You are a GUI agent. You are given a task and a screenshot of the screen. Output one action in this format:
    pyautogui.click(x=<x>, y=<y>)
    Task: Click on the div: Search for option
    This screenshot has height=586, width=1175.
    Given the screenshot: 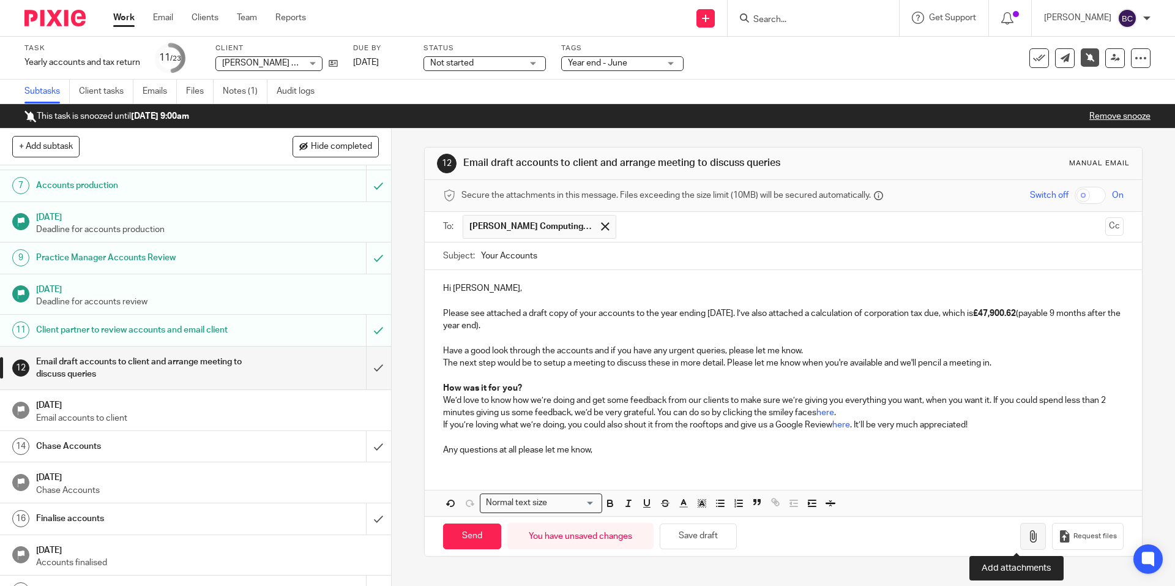 What is the action you would take?
    pyautogui.click(x=541, y=502)
    